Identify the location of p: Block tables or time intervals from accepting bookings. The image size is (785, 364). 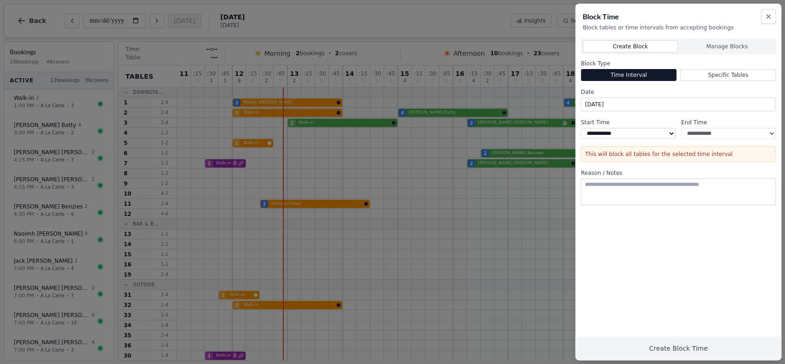
(679, 28).